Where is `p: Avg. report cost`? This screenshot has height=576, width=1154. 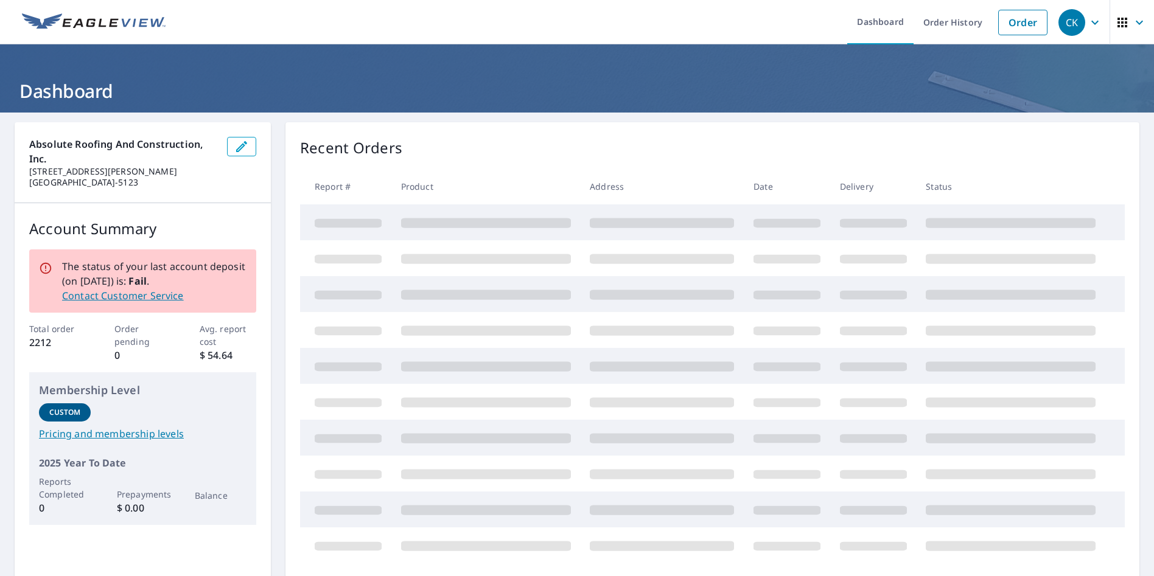
p: Avg. report cost is located at coordinates (228, 335).